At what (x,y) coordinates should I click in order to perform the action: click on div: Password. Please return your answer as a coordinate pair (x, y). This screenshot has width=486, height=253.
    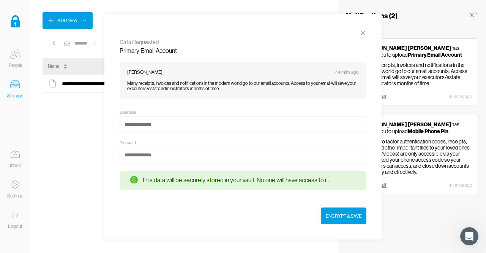
    Looking at the image, I should click on (128, 142).